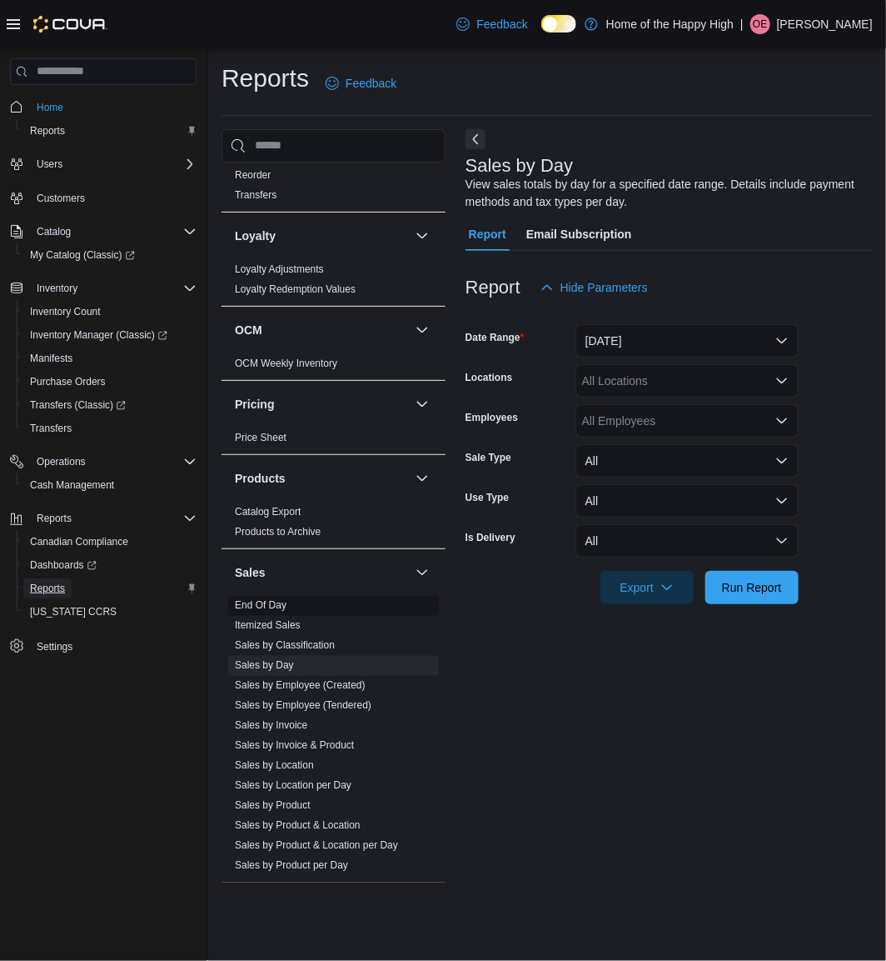 This screenshot has height=961, width=886. Describe the element at coordinates (113, 107) in the screenshot. I see `span: Home` at that location.